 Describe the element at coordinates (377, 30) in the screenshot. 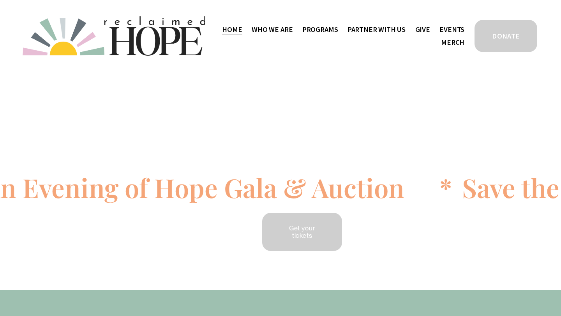

I see `span: Partner With Us` at that location.